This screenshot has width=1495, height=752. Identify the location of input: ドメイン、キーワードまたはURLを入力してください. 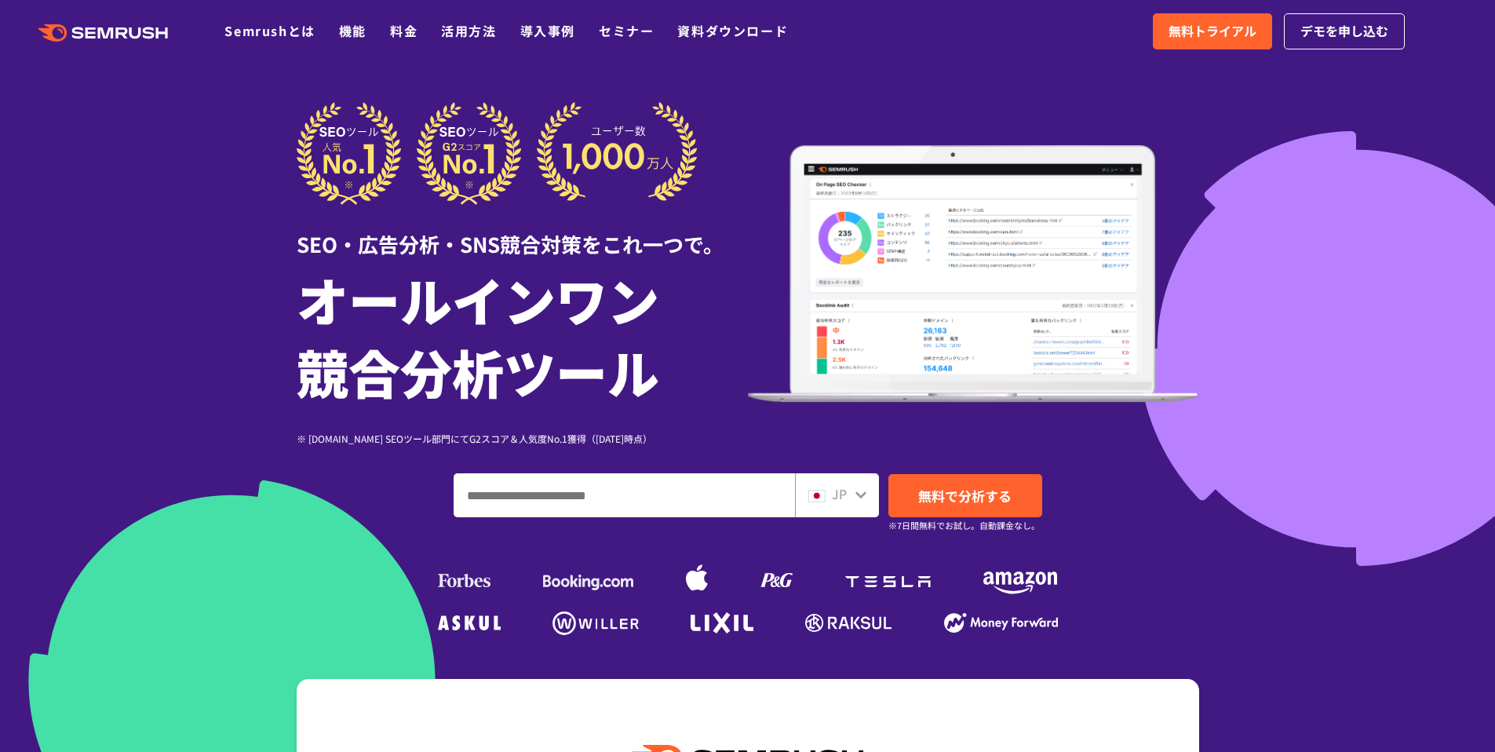
(624, 495).